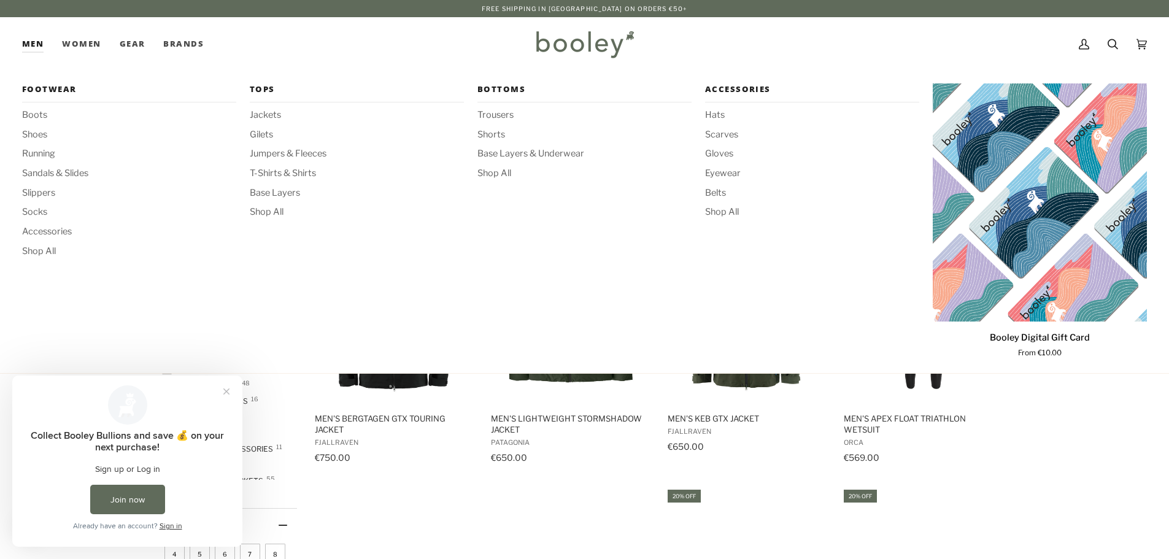 The image size is (1169, 559). I want to click on a: Belts, so click(812, 193).